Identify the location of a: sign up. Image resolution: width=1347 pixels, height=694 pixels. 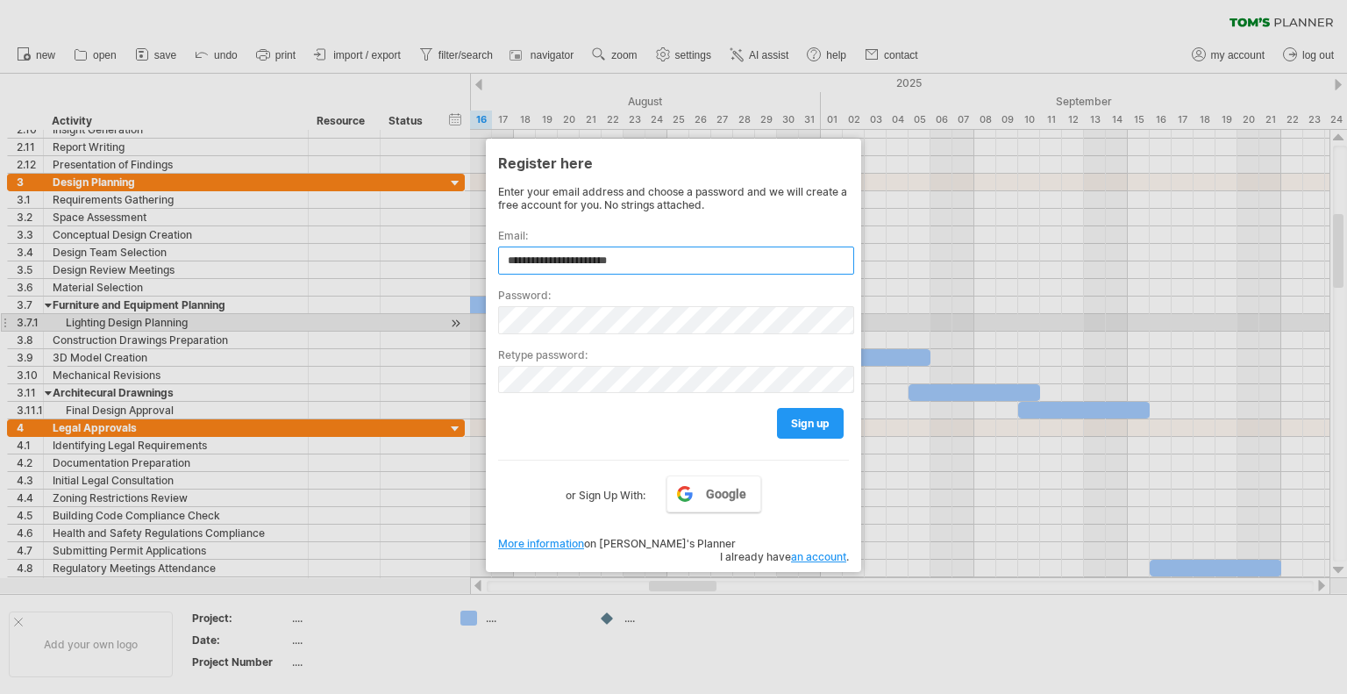
(810, 423).